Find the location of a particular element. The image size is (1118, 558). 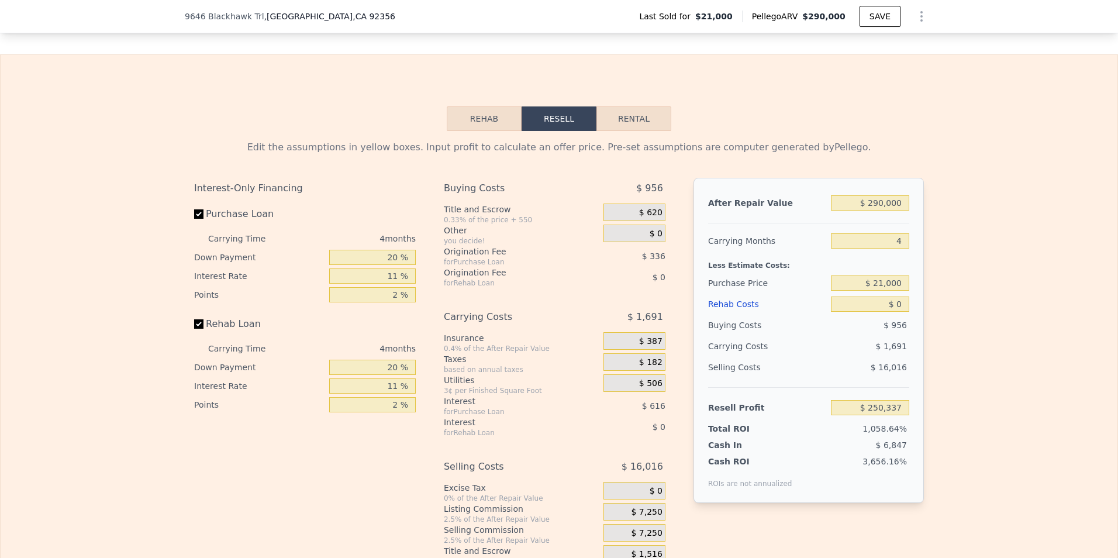

span: Pellego ARV is located at coordinates (777, 16).